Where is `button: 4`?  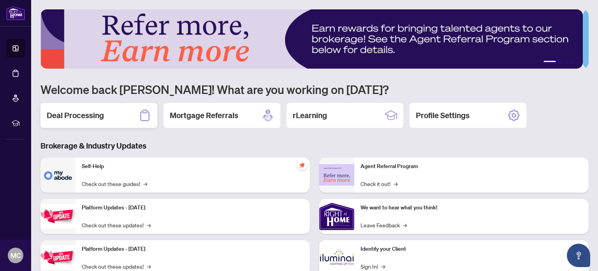
button: 4 is located at coordinates (573, 62).